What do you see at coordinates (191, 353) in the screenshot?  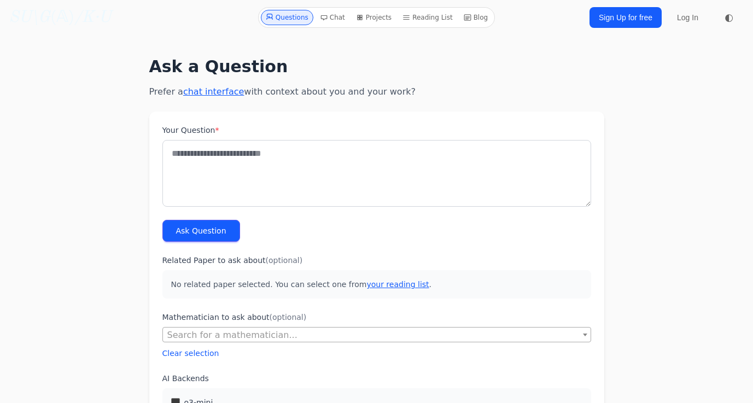 I see `button: Clear selection` at bounding box center [191, 353].